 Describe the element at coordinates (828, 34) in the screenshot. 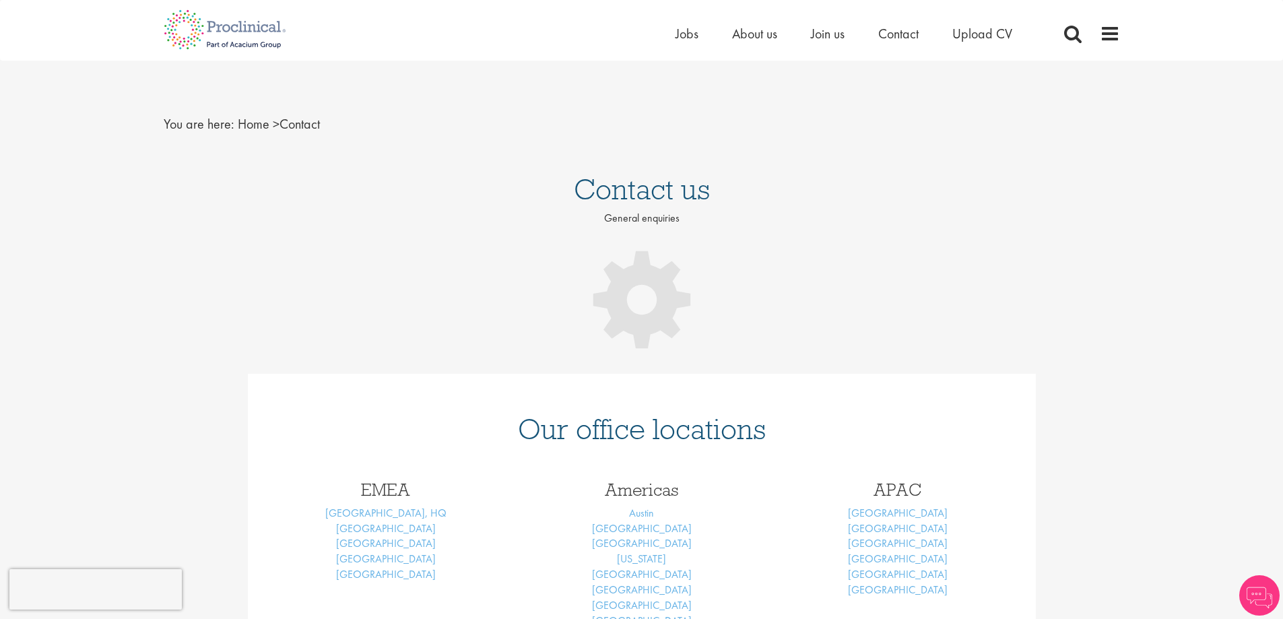

I see `a: Join us` at that location.